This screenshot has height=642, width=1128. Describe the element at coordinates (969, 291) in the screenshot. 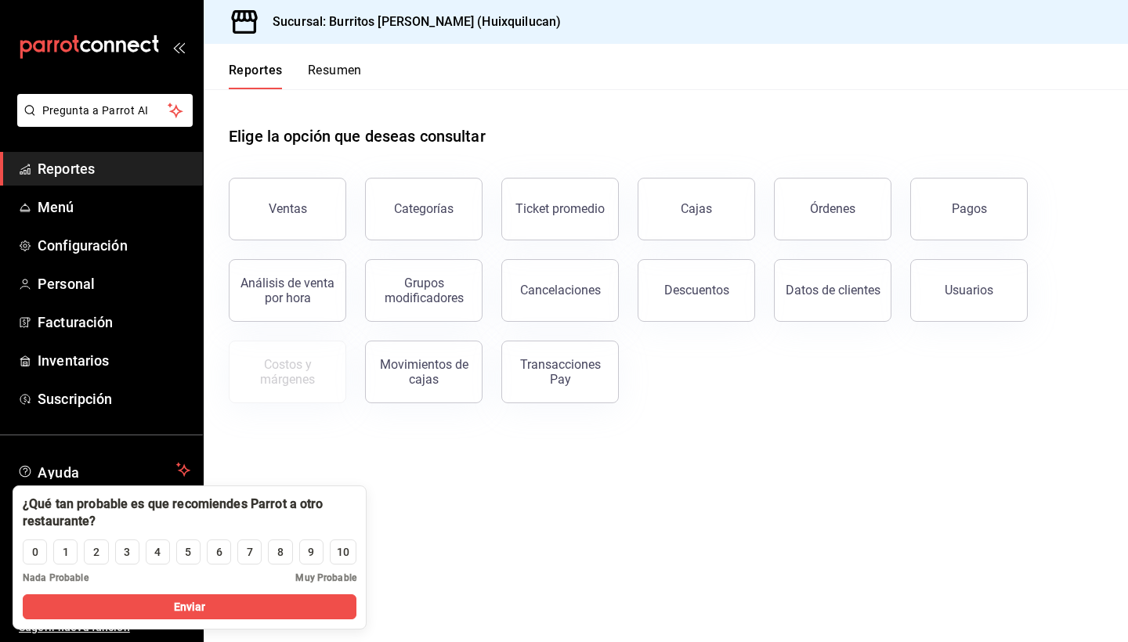

I see `button: Usuarios` at that location.